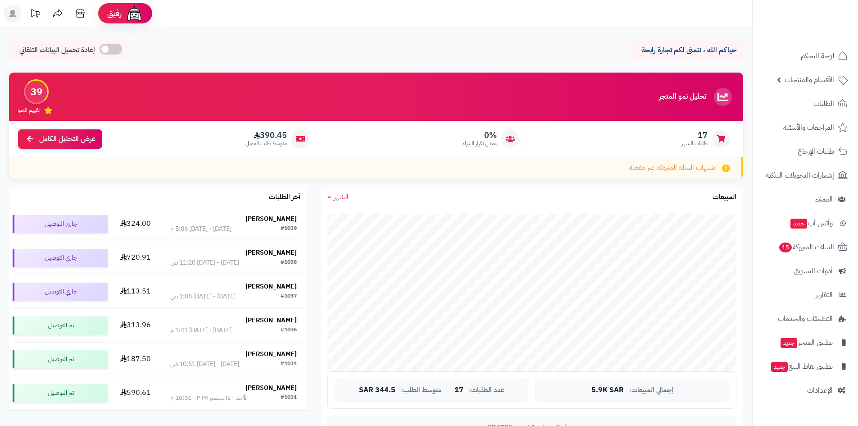 The height and width of the screenshot is (426, 858). Describe the element at coordinates (801, 366) in the screenshot. I see `span: تطبيق نقاط البيع` at that location.